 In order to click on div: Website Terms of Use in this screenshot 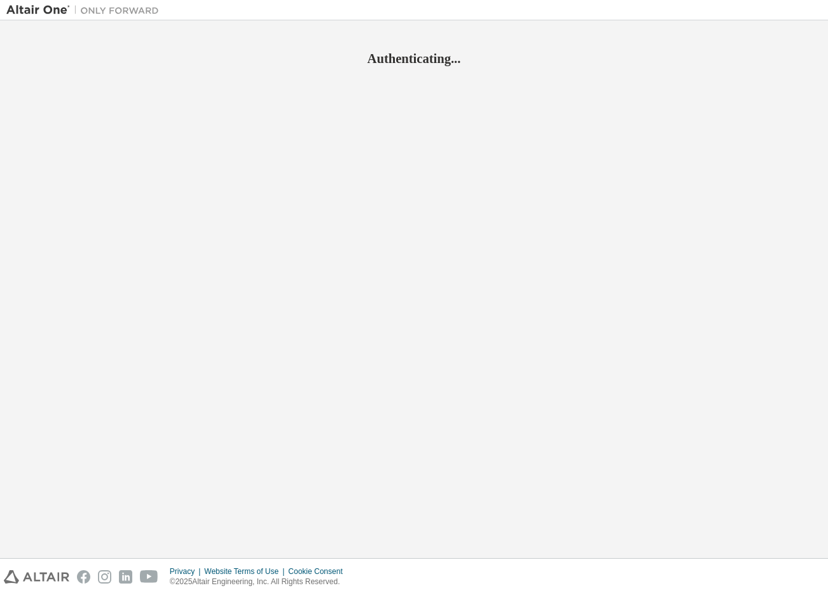, I will do `click(246, 571)`.